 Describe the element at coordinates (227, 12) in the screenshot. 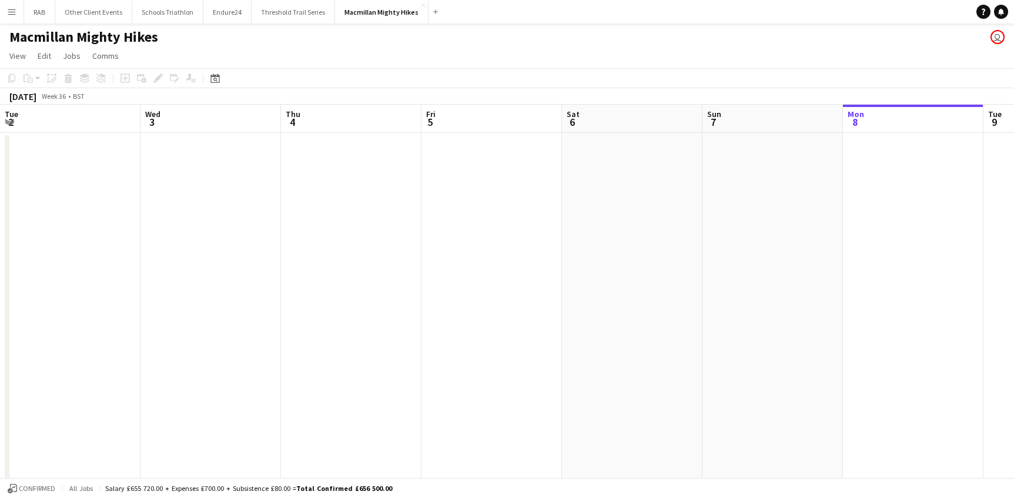

I see `button: Endure24` at that location.